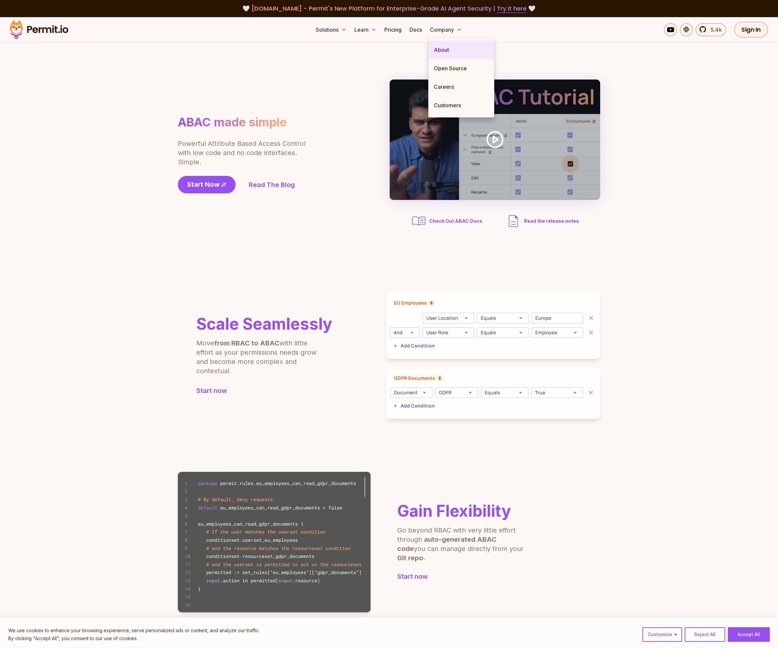  I want to click on a: Try it here, so click(512, 9).